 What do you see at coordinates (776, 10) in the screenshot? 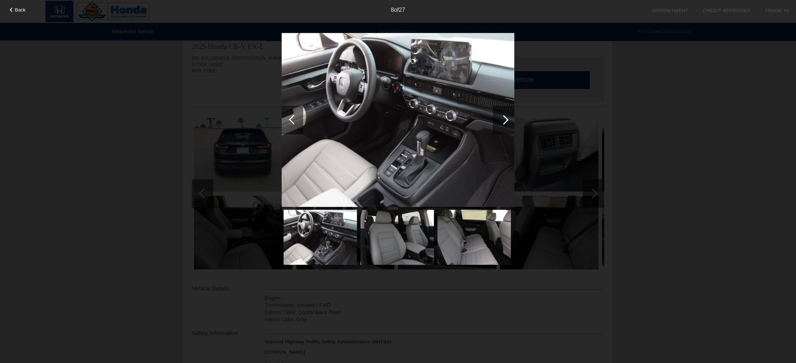
I see `a: Trade-In` at bounding box center [776, 10].